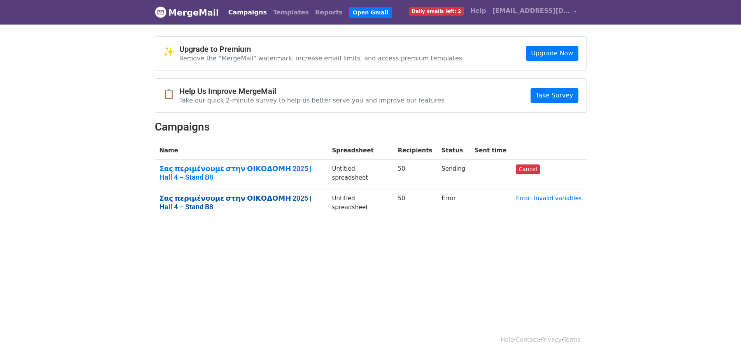 The height and width of the screenshot is (355, 741). Describe the element at coordinates (528, 169) in the screenshot. I see `a: Cancel` at that location.